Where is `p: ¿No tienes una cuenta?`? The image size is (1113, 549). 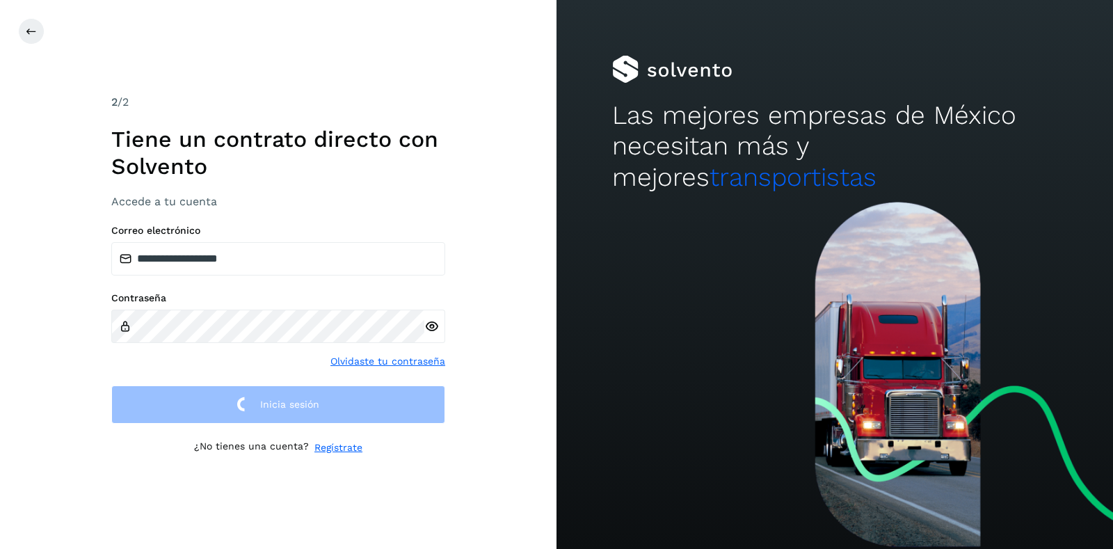
p: ¿No tienes una cuenta? is located at coordinates (251, 447).